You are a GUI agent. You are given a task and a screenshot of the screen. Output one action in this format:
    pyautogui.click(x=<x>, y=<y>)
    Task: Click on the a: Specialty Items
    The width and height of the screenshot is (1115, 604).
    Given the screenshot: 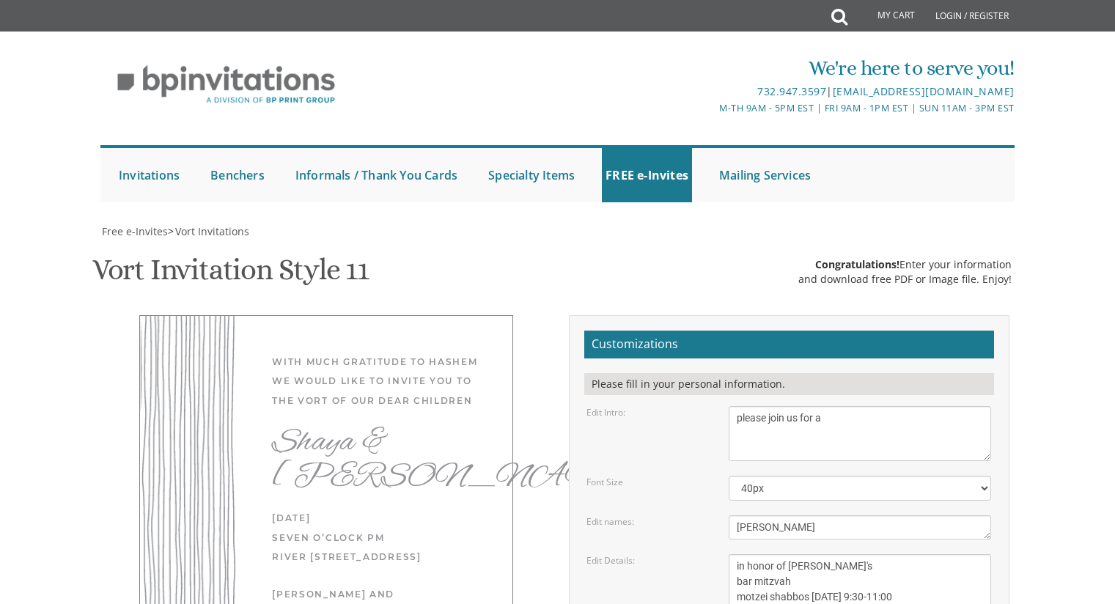 What is the action you would take?
    pyautogui.click(x=532, y=175)
    